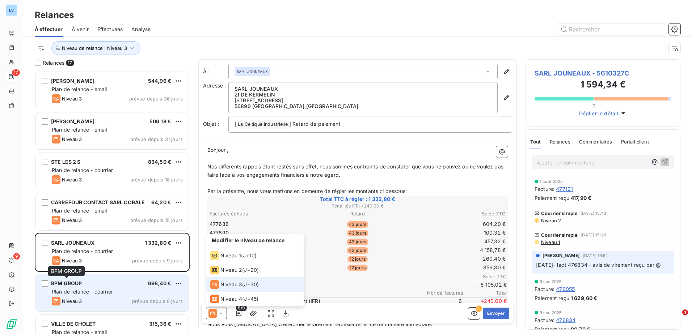  What do you see at coordinates (603, 73) in the screenshot?
I see `span: SARL JOUNEAUX - 5610327C` at bounding box center [603, 73].